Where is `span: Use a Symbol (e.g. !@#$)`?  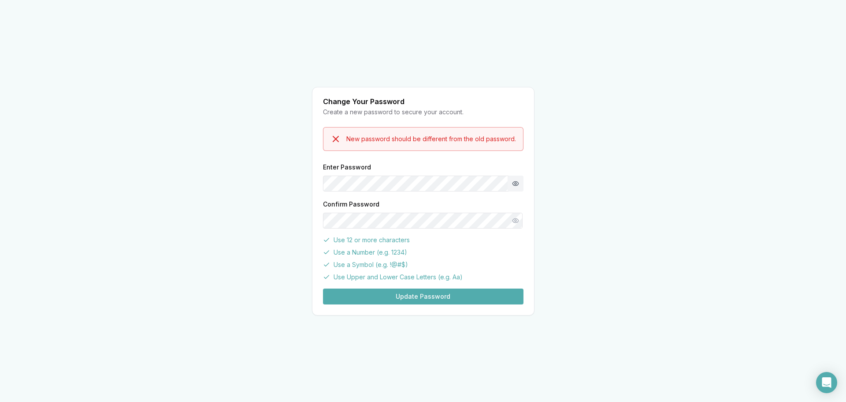 span: Use a Symbol (e.g. !@#$) is located at coordinates (371, 265).